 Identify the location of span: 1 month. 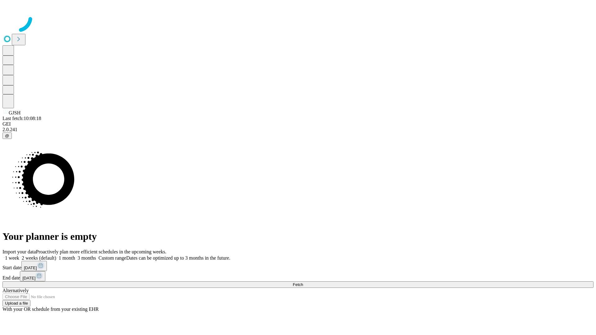
(67, 258).